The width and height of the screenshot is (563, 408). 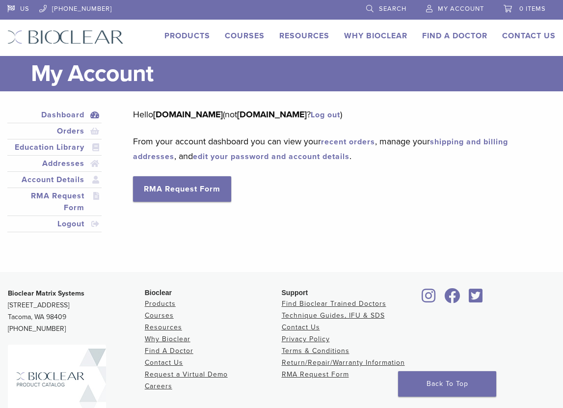 I want to click on span: Support, so click(x=295, y=293).